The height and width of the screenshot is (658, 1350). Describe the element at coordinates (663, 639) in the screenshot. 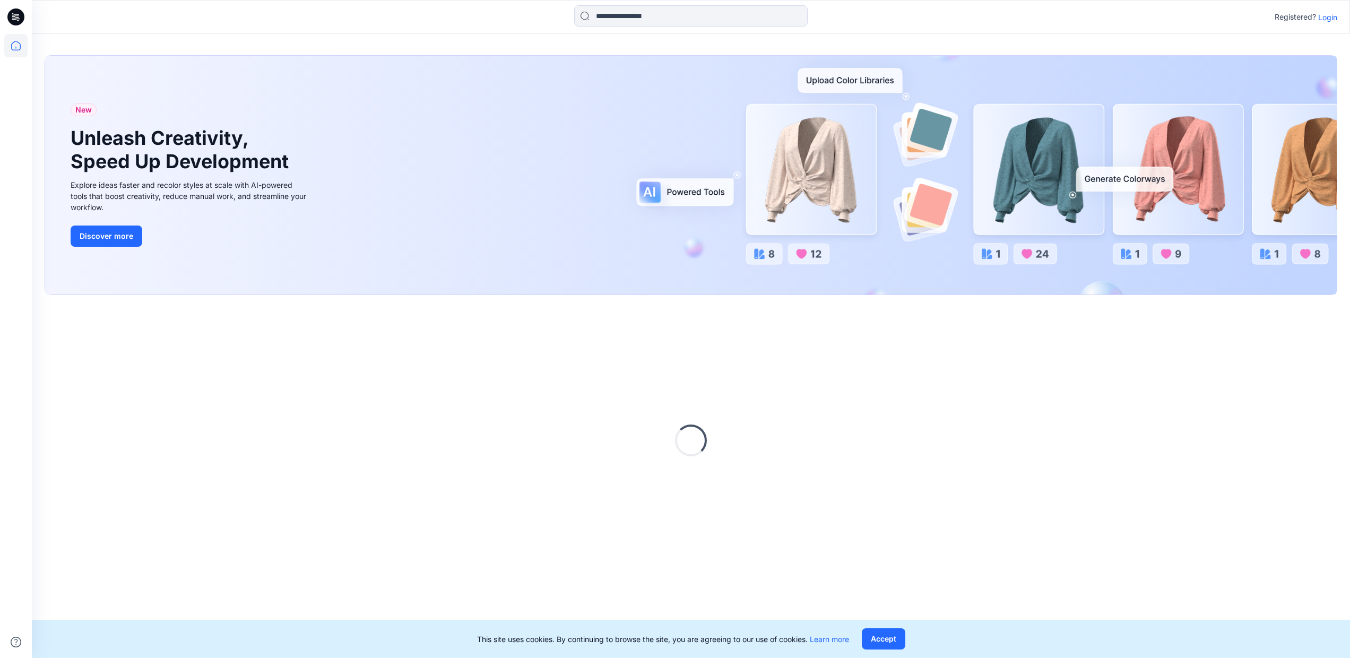

I see `p: This site uses cookies. By continuing to browse the site, you are agreeing to our use of cookies.` at that location.